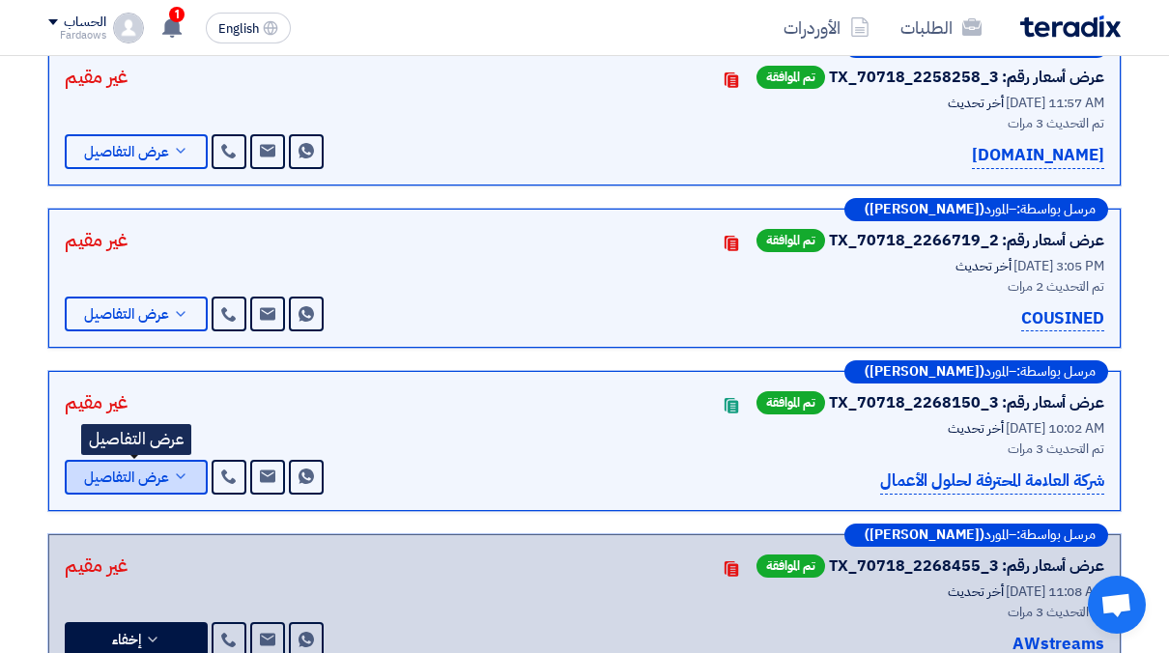  Describe the element at coordinates (136, 440) in the screenshot. I see `div: عرض التفاصيل` at that location.